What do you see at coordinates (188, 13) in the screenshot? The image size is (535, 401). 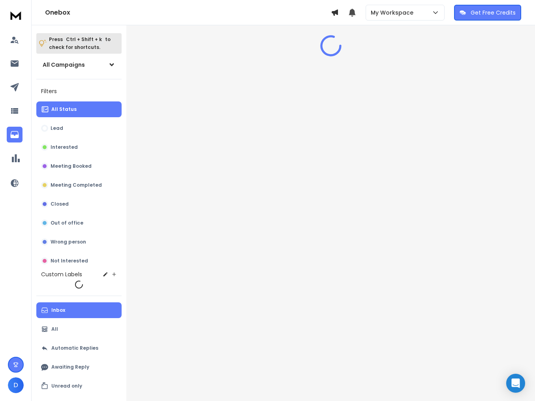 I see `h1: Onebox` at bounding box center [188, 13].